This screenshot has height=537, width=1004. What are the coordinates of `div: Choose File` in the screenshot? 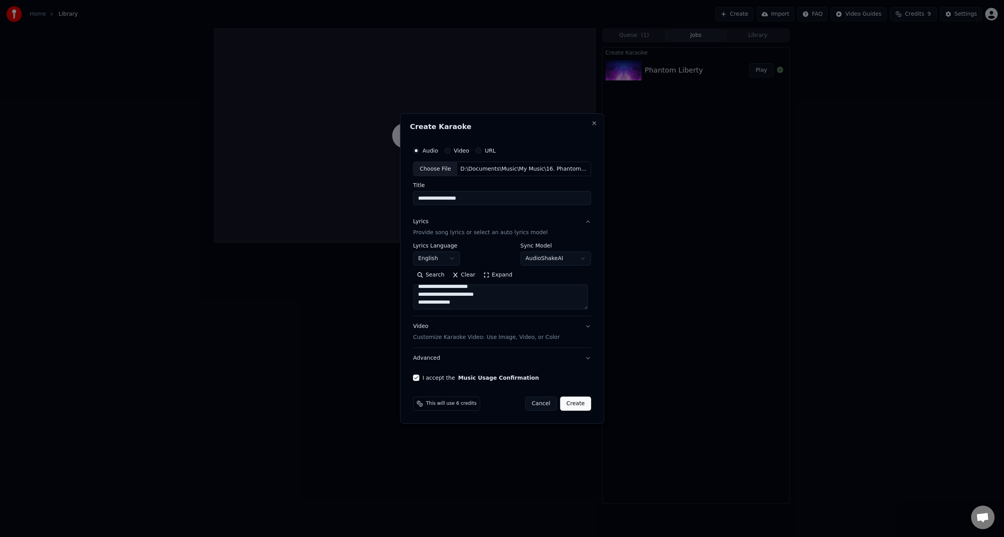 It's located at (435, 169).